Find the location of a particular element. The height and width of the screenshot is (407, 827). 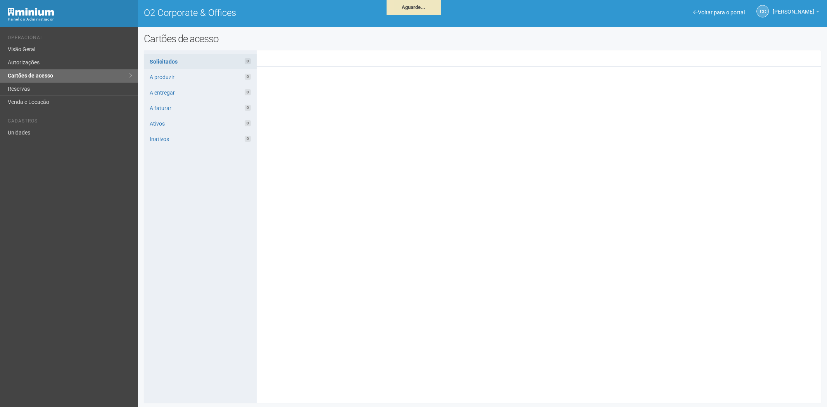

a: CC is located at coordinates (763, 11).